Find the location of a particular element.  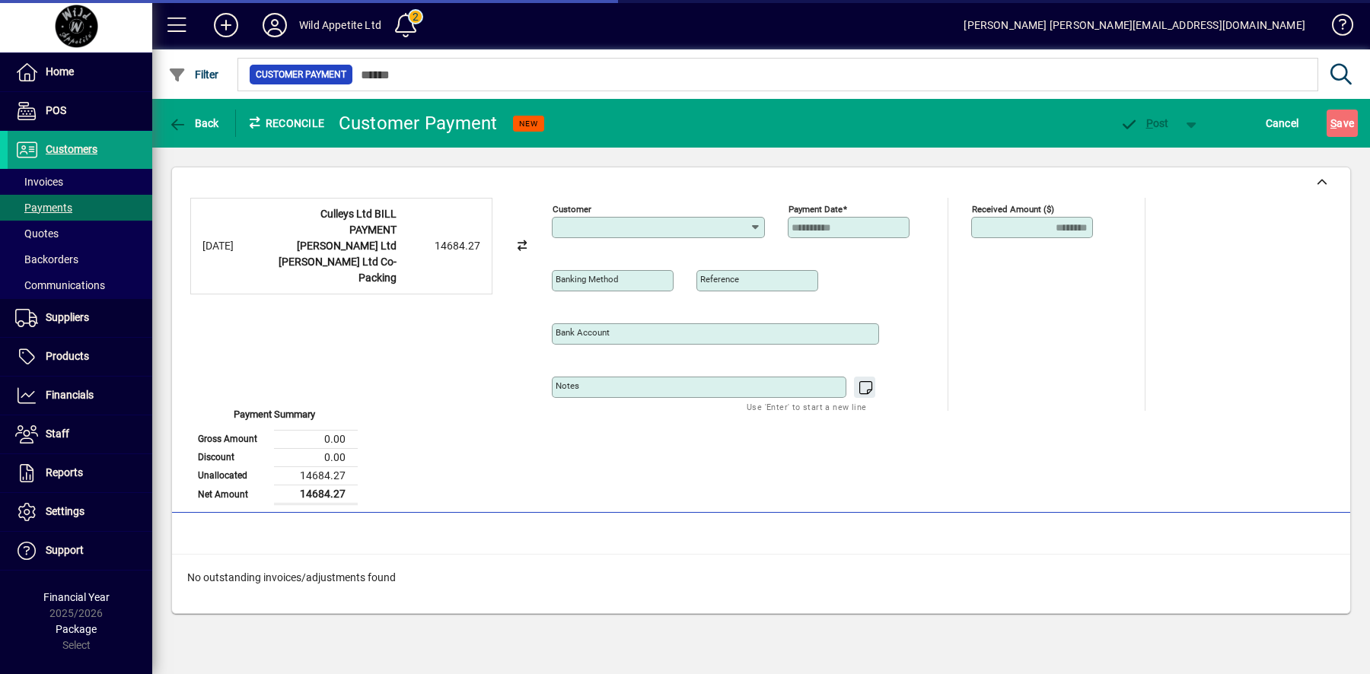

div: Customer Payment is located at coordinates (418, 123).